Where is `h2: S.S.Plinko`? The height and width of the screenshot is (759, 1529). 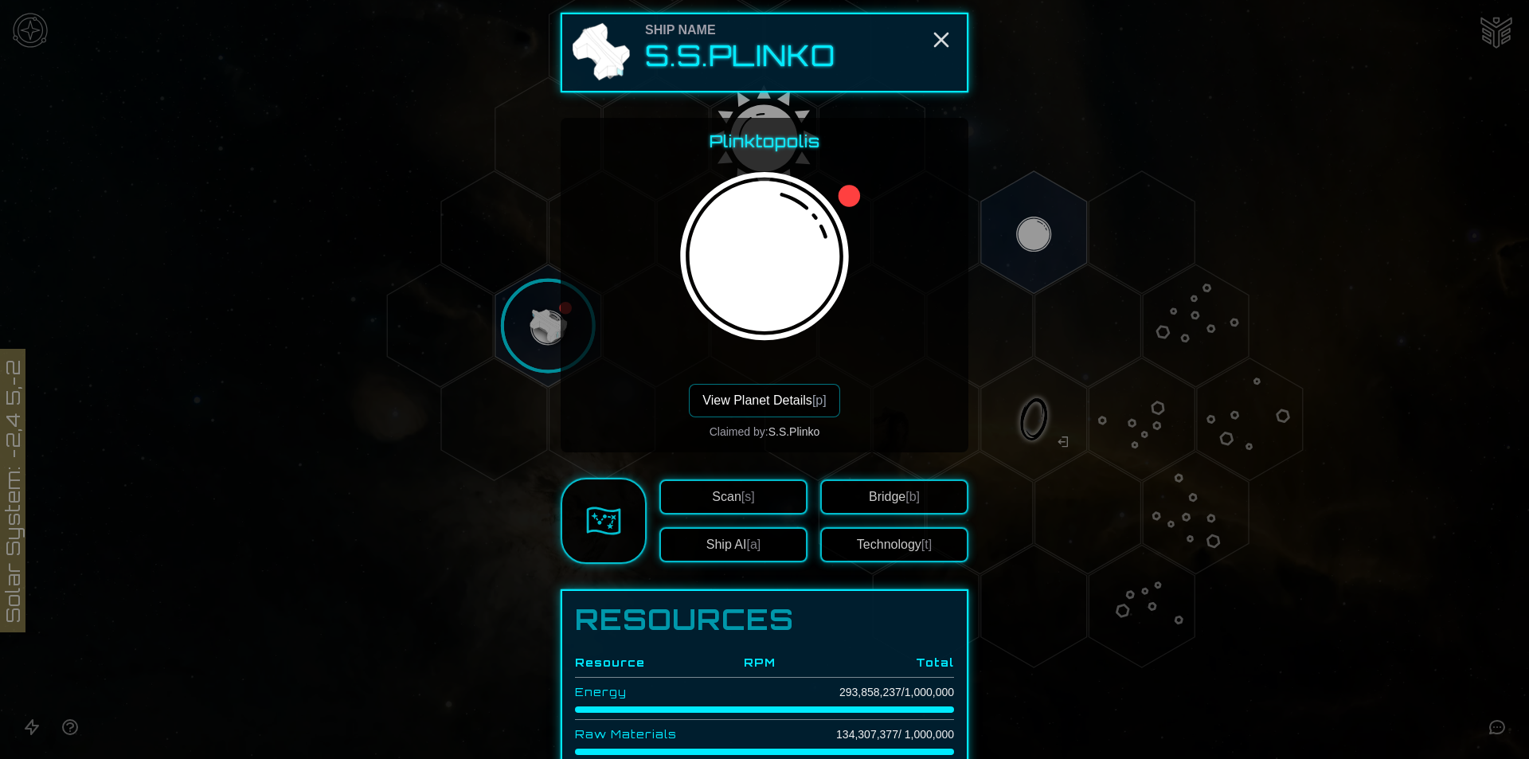 h2: S.S.Plinko is located at coordinates (740, 56).